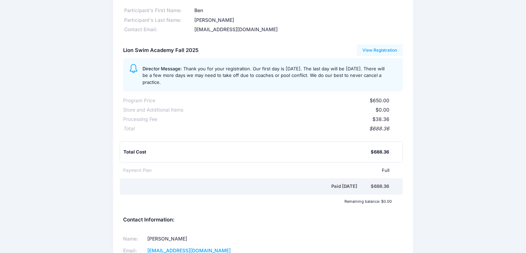 This screenshot has width=526, height=253. I want to click on div: Total Cost, so click(247, 152).